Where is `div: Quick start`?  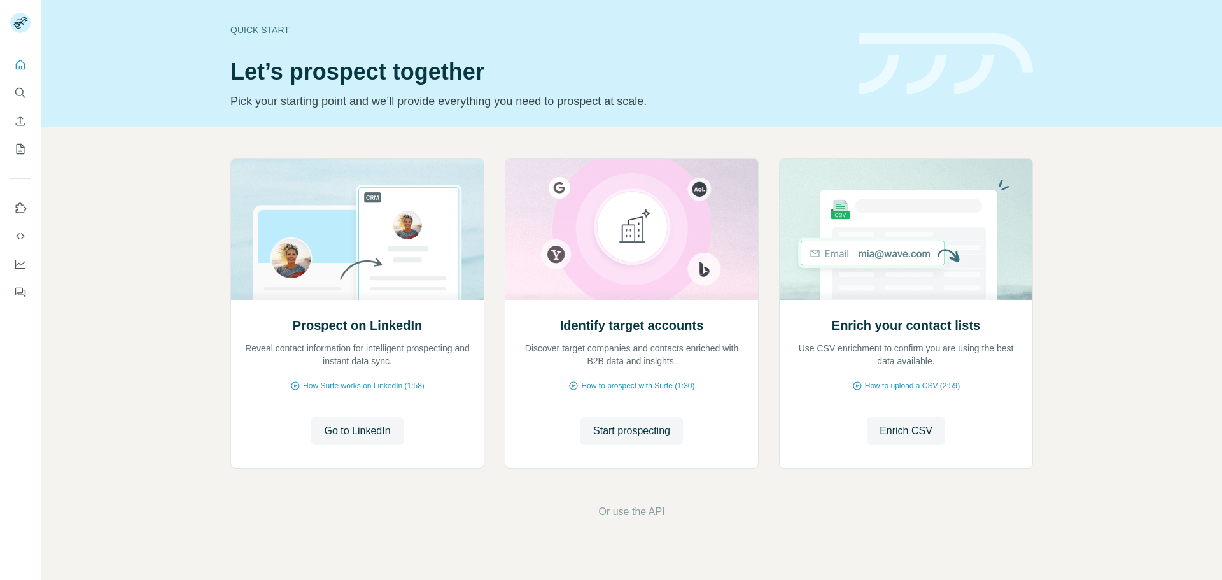
div: Quick start is located at coordinates (537, 30).